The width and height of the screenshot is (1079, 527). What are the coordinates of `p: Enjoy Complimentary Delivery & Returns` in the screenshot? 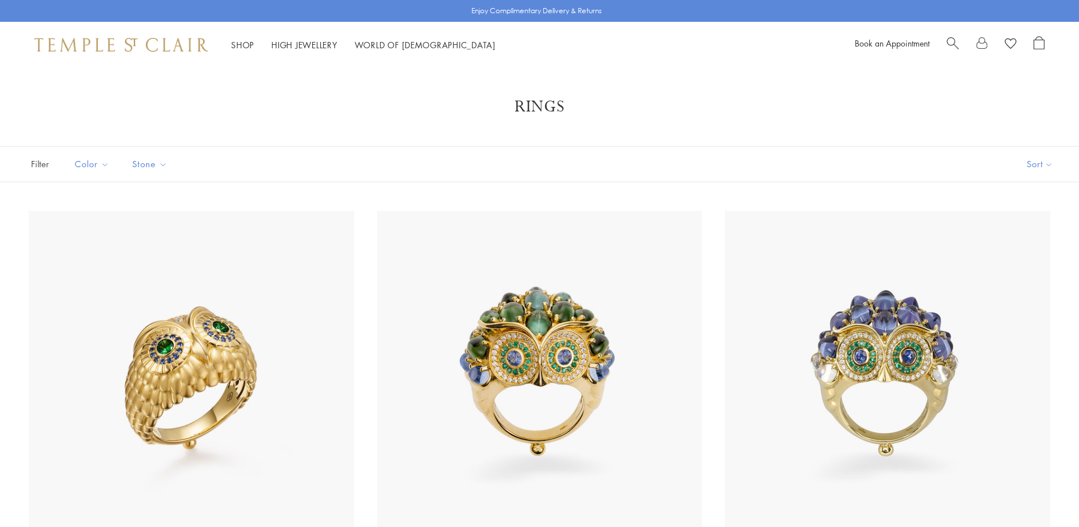 It's located at (536, 11).